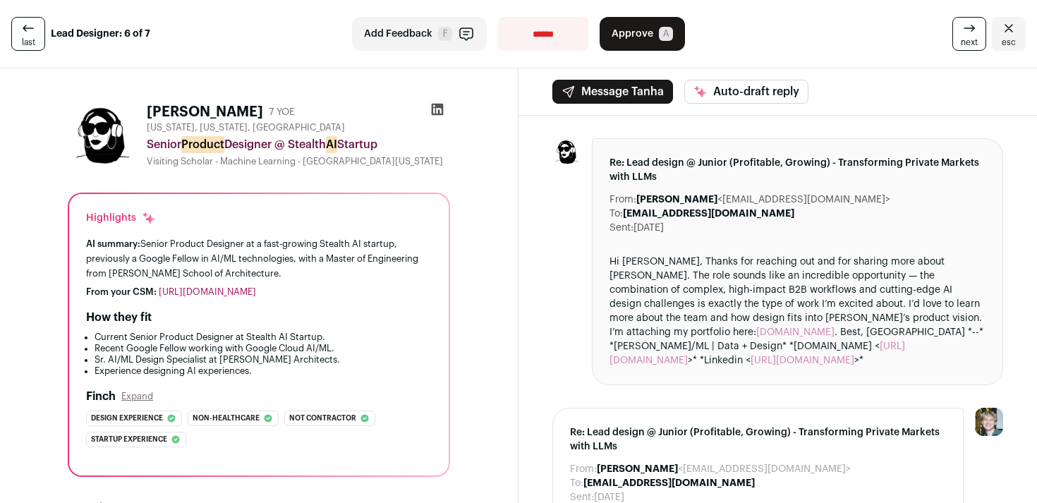 The image size is (1037, 503). Describe the element at coordinates (28, 42) in the screenshot. I see `span: last` at that location.